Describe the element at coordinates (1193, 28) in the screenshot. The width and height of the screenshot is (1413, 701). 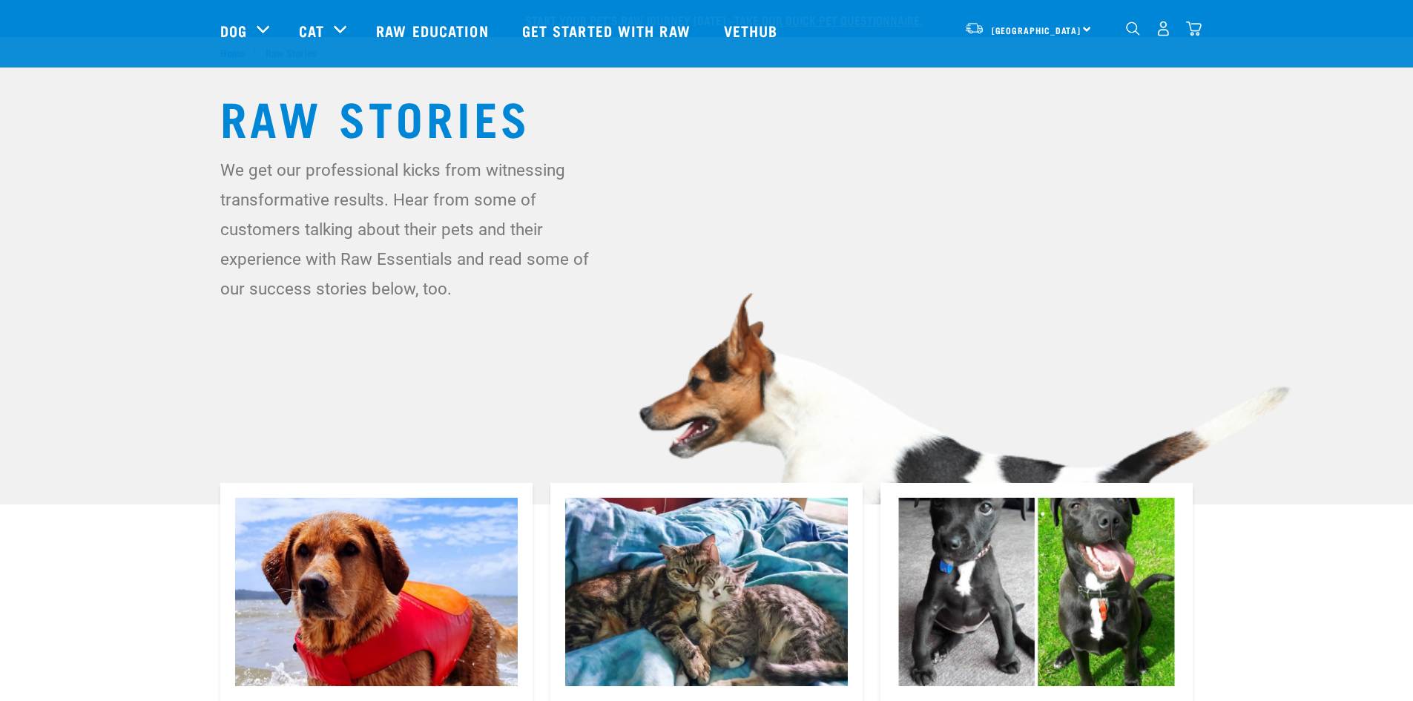
I see `img: home-icon@2x.png` at that location.